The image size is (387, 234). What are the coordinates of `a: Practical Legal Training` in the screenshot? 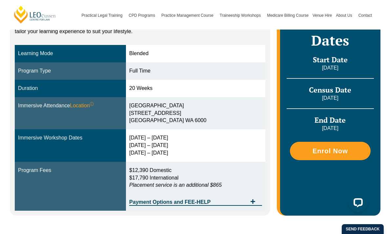 It's located at (103, 15).